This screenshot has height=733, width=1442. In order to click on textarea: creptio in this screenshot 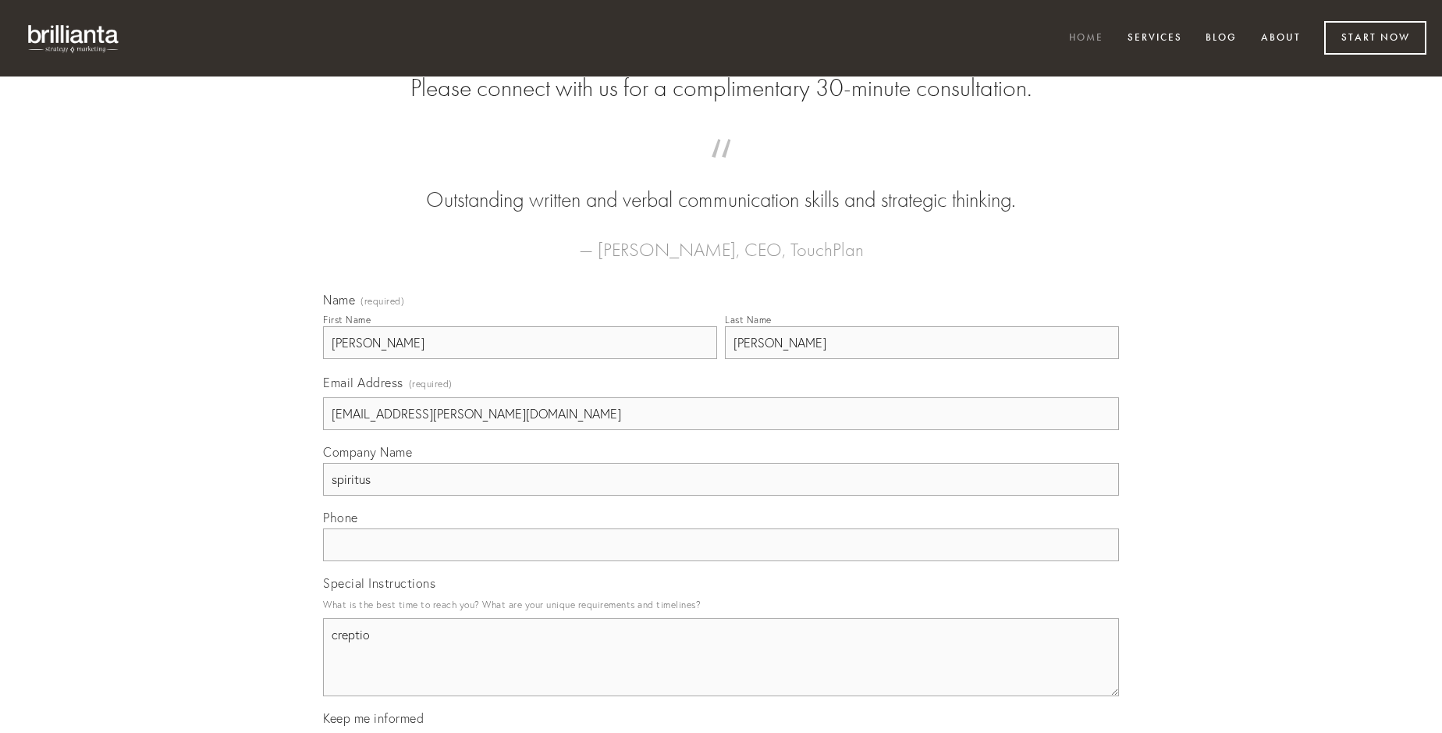, I will do `click(721, 657)`.